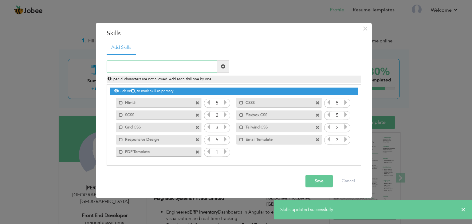 Image resolution: width=472 pixels, height=224 pixels. Describe the element at coordinates (154, 102) in the screenshot. I see `label: Html5` at that location.